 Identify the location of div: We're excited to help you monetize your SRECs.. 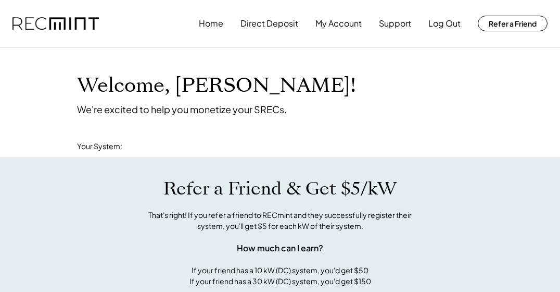
(182, 109).